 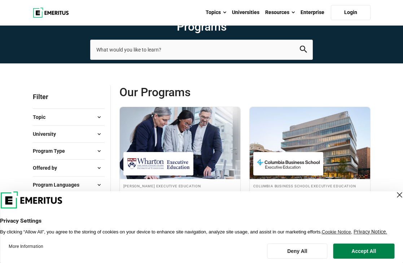 I want to click on span: University, so click(x=47, y=134).